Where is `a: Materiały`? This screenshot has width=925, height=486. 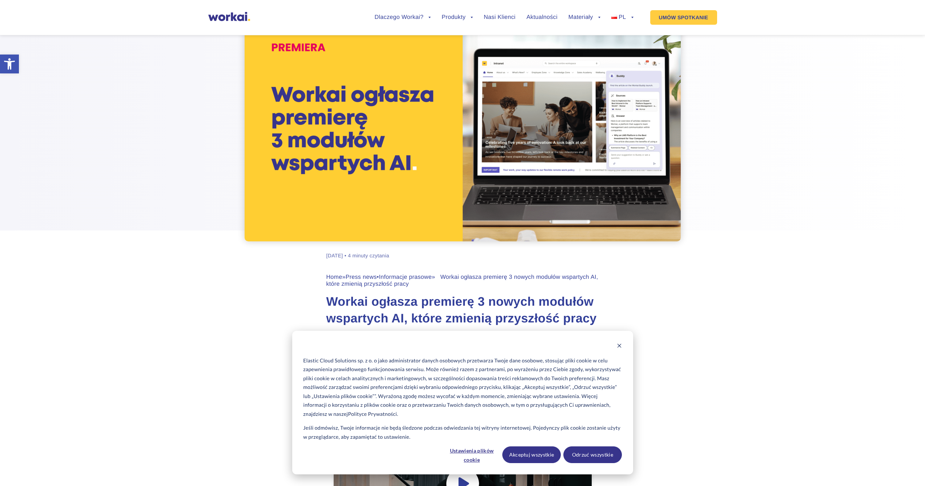
a: Materiały is located at coordinates (585, 17).